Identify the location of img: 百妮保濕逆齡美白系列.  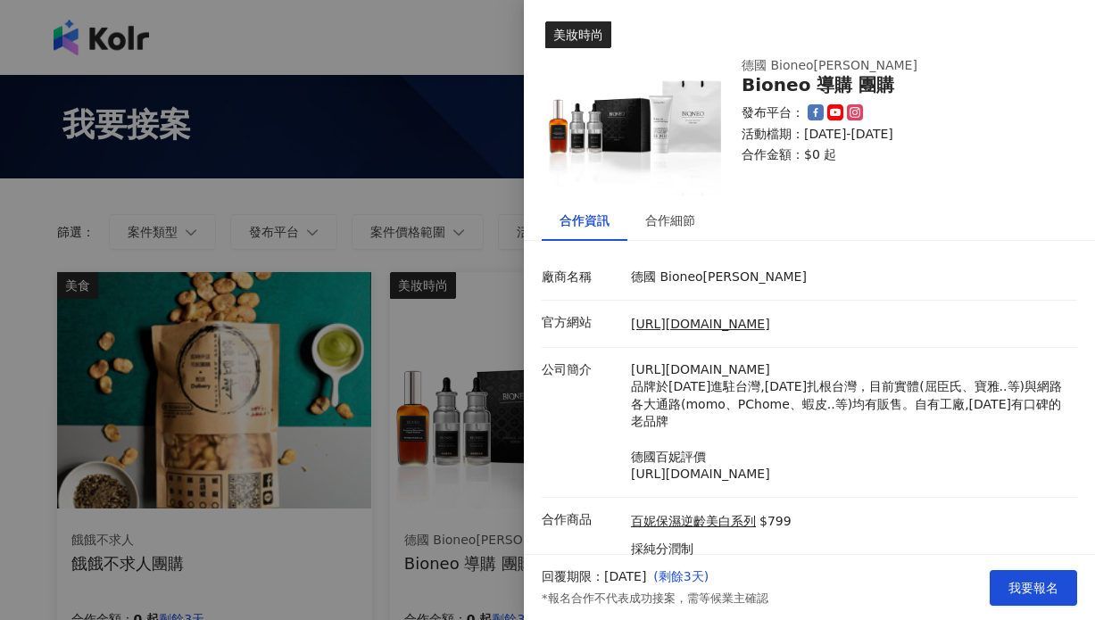
(634, 111).